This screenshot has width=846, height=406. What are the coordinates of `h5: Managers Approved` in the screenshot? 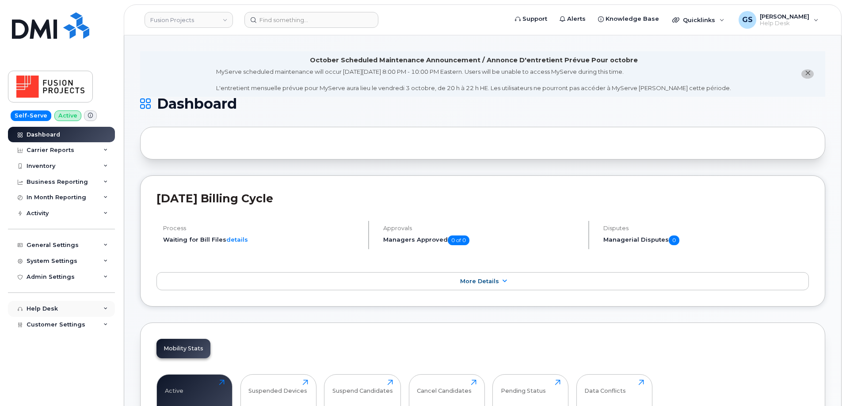 It's located at (482, 240).